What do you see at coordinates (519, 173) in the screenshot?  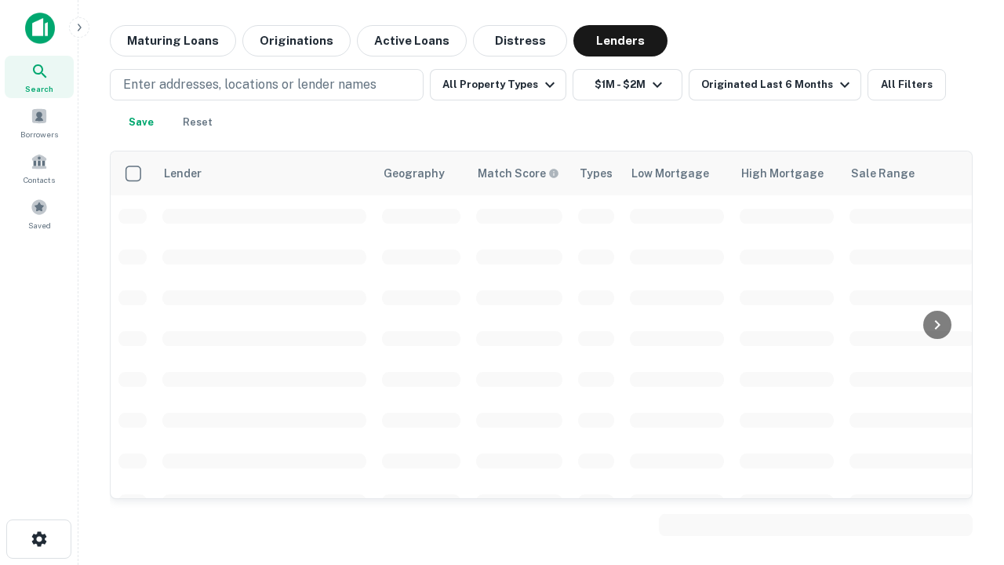 I see `div: Capitalize uses an advanced AI algorithm to match your search with the best lender. The match sco...` at bounding box center [519, 173].